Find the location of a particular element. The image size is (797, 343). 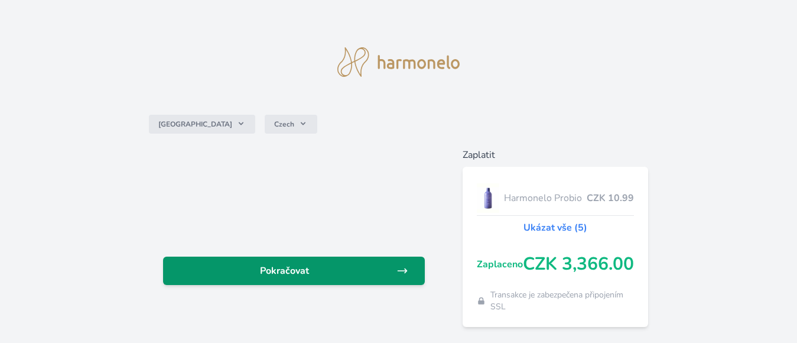

span: CZK 10.99 is located at coordinates (610, 198).